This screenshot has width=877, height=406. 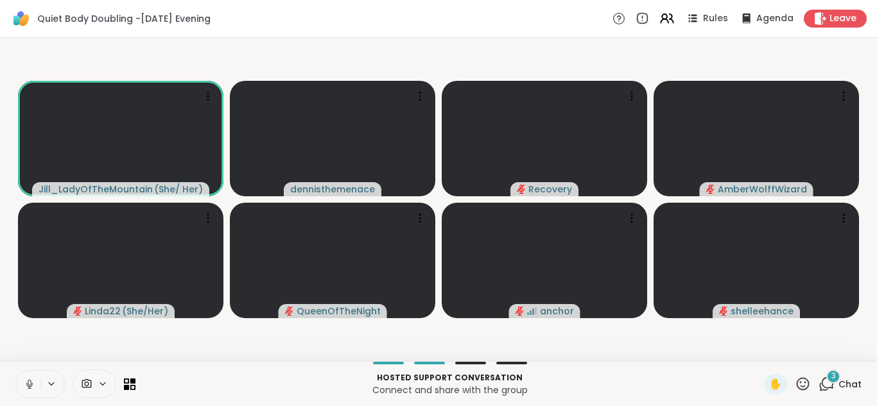 What do you see at coordinates (338, 311) in the screenshot?
I see `span: QueenOfTheNight` at bounding box center [338, 311].